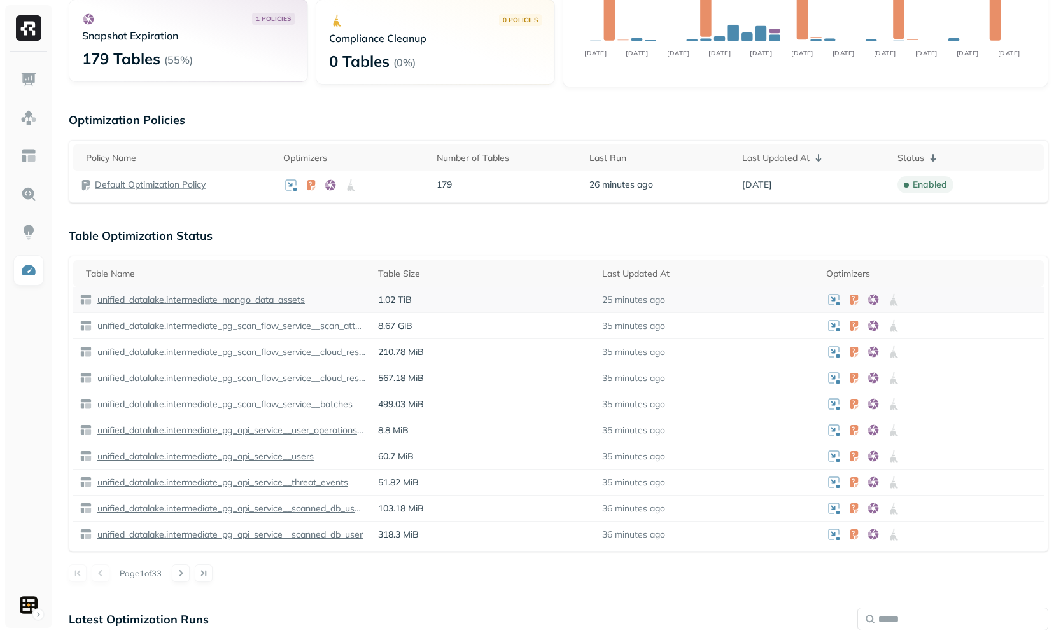 The height and width of the screenshot is (633, 1061). What do you see at coordinates (220, 483) in the screenshot?
I see `a: unified_datalake.intermediate_pg_api_service__threat_events` at bounding box center [220, 483].